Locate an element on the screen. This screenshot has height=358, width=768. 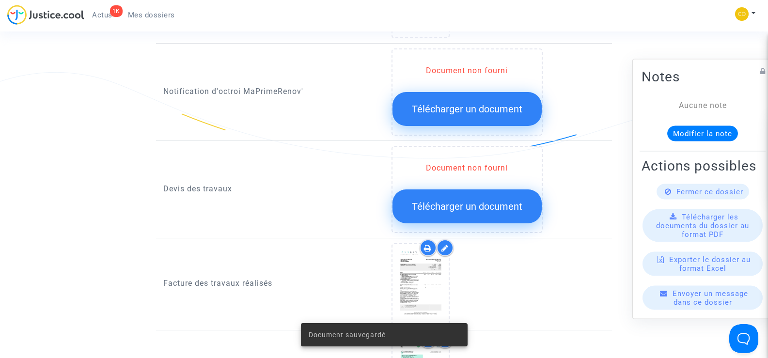
img: jc-logo.svg is located at coordinates (46, 15).